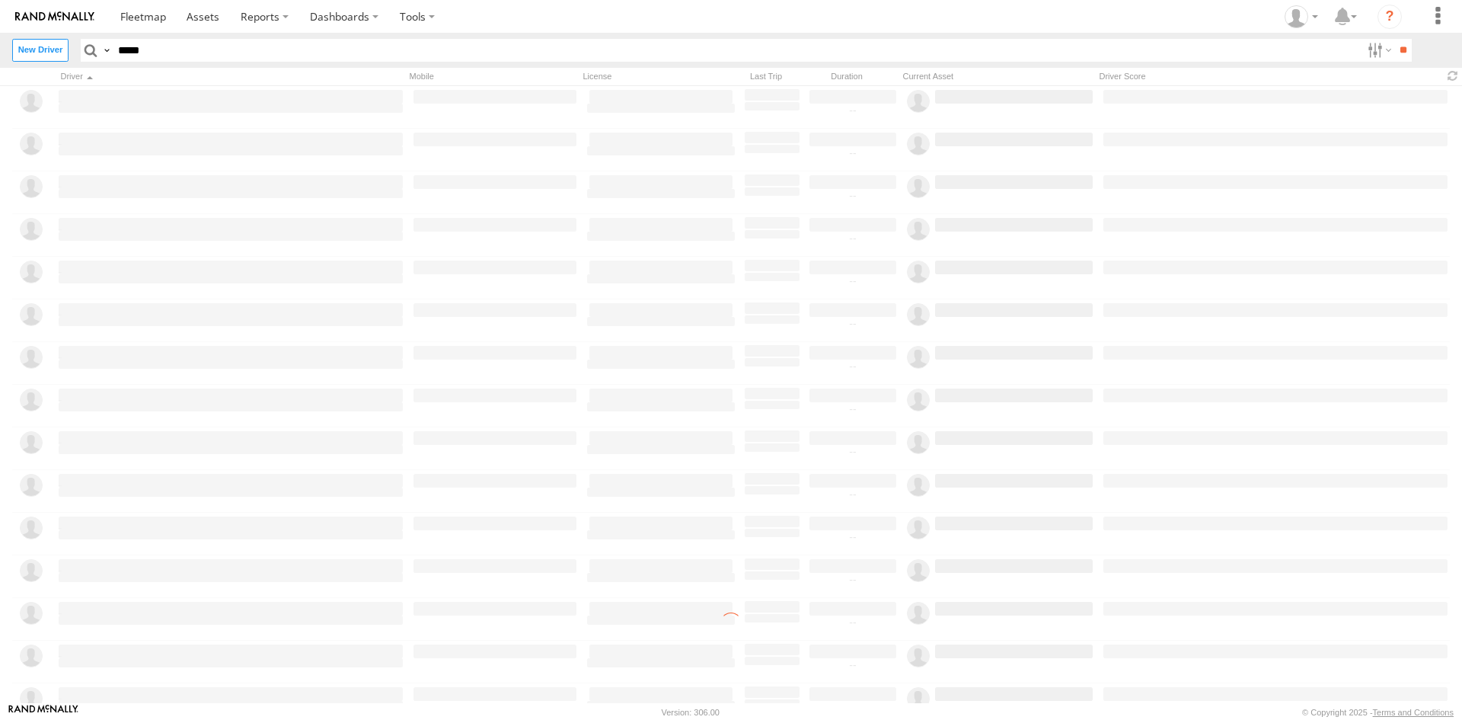  Describe the element at coordinates (691, 712) in the screenshot. I see `div: Version: 306.00` at that location.